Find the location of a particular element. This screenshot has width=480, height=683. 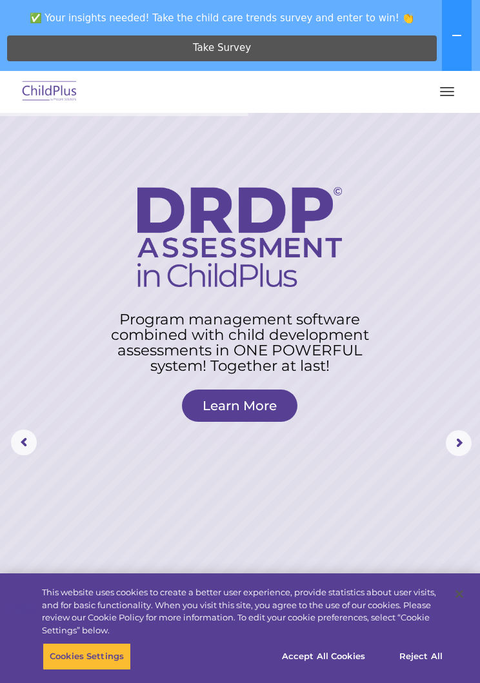

span: Phone number is located at coordinates (234, 132).